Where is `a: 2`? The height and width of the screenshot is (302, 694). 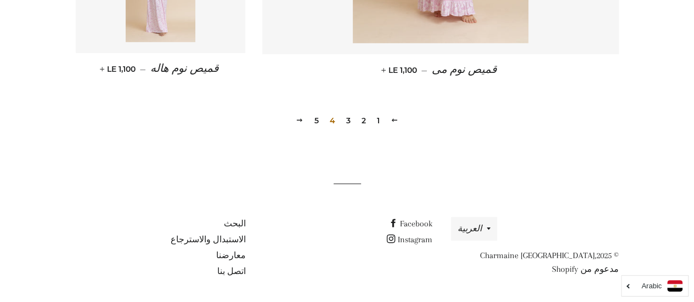 a: 2 is located at coordinates (364, 121).